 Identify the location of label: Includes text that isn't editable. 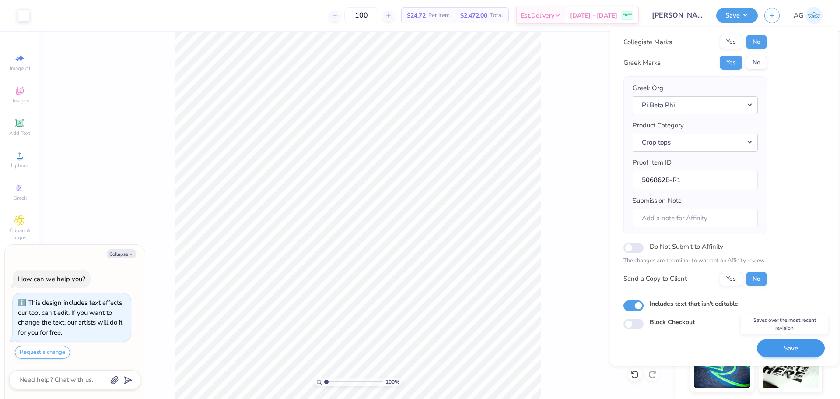
(694, 303).